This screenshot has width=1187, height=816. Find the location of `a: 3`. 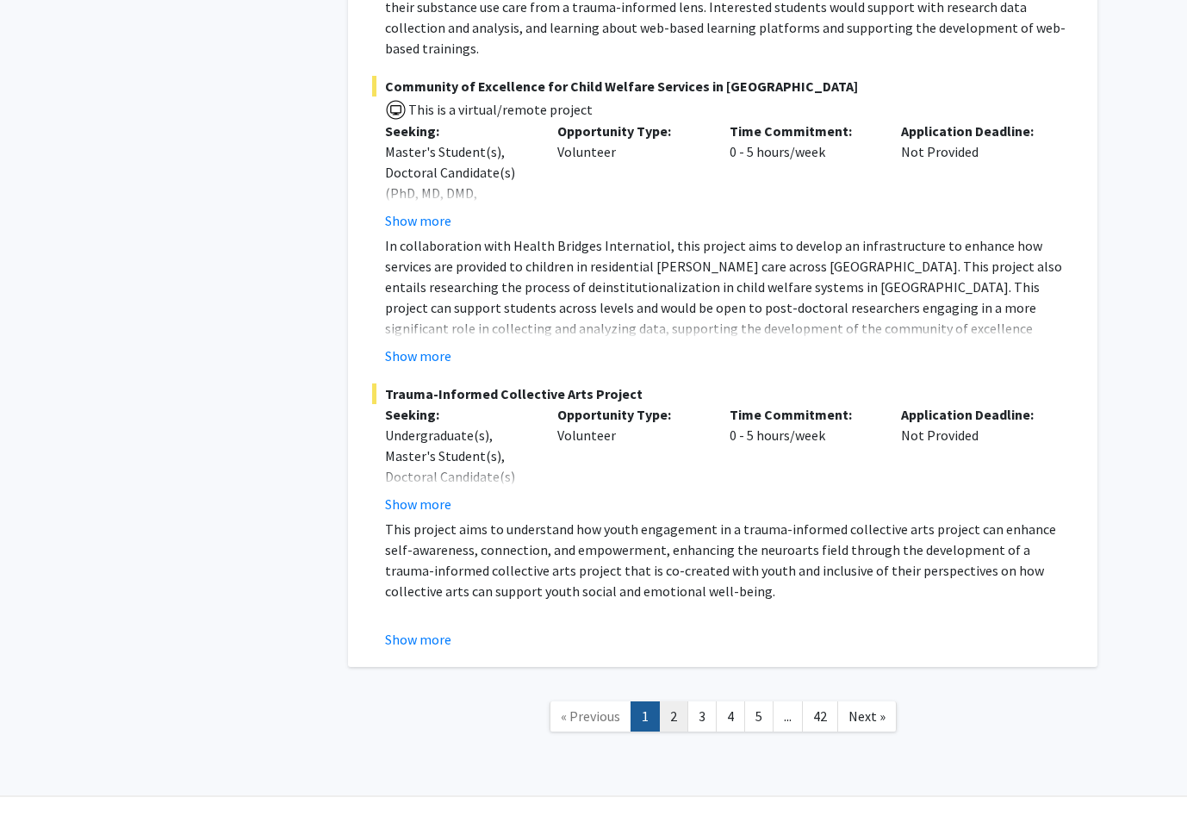

a: 3 is located at coordinates (702, 716).